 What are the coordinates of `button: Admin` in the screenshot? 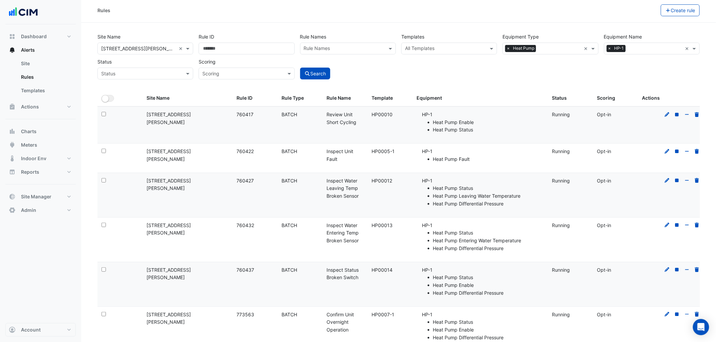 It's located at (41, 210).